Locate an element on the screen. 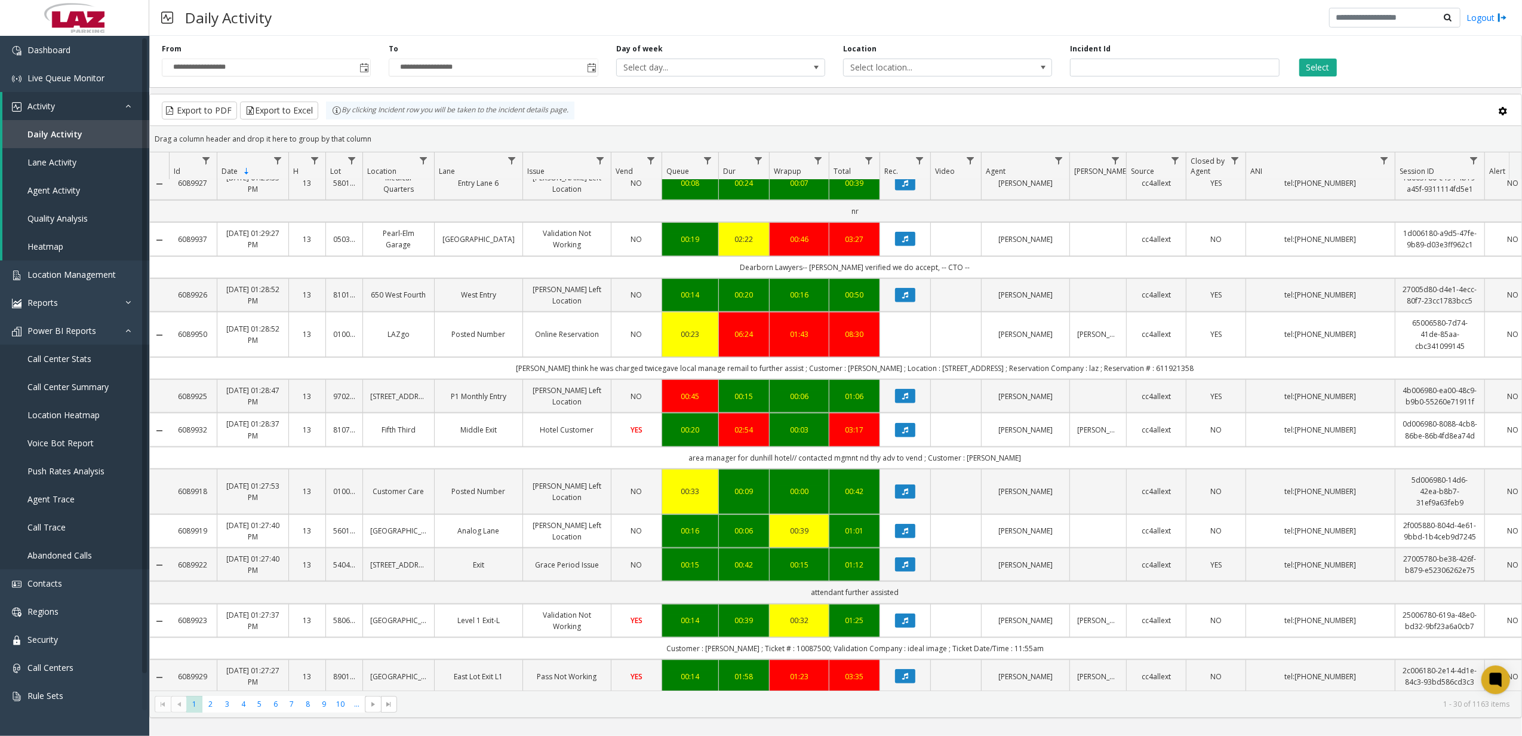  a: Video Filter Menu is located at coordinates (971, 160).